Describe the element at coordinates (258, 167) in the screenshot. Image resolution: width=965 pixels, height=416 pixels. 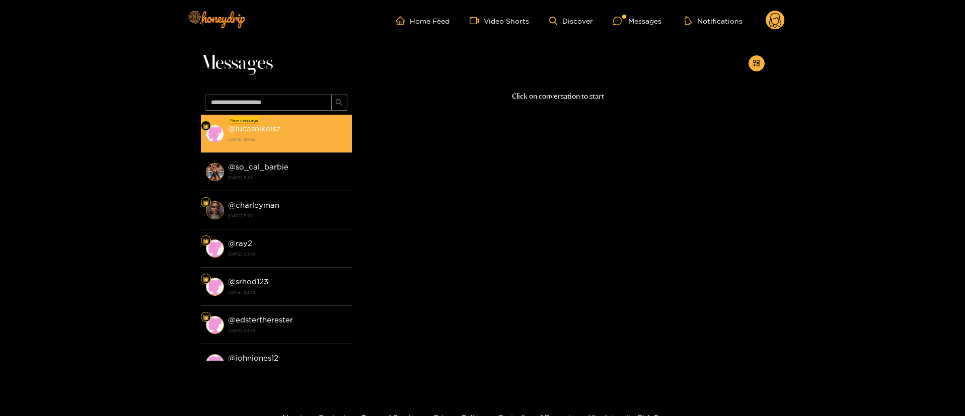
I see `strong: @ so_cal_barbie` at that location.